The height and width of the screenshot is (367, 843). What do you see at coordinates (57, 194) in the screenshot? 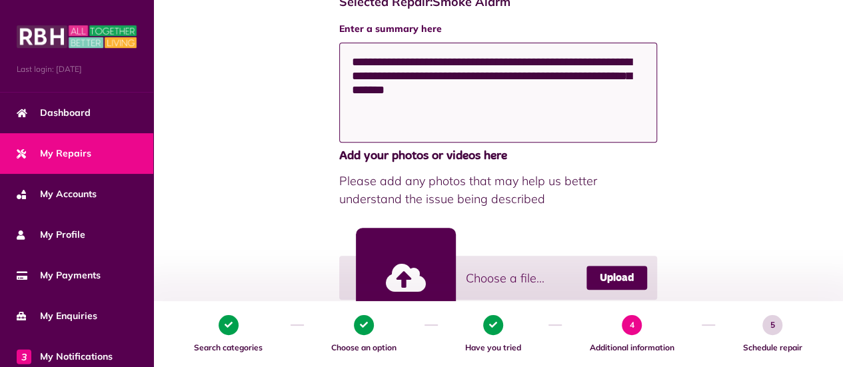
I see `span: My Accounts` at bounding box center [57, 194].